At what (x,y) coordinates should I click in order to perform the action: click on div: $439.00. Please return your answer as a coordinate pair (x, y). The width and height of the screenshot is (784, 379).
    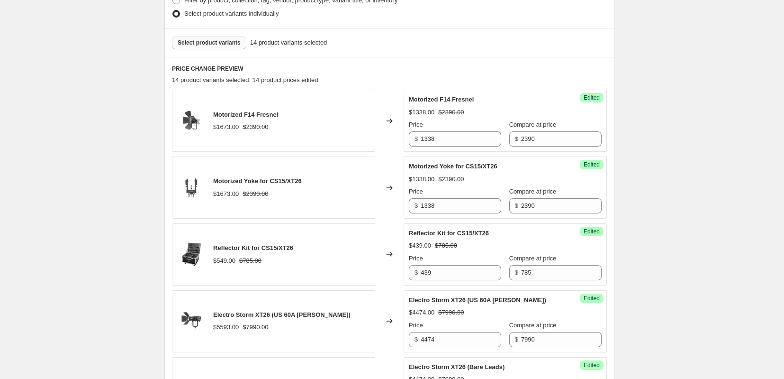
    Looking at the image, I should click on (420, 246).